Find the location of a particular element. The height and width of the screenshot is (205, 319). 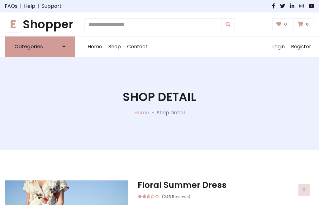

h3: Floral Summer Dress is located at coordinates (226, 185).